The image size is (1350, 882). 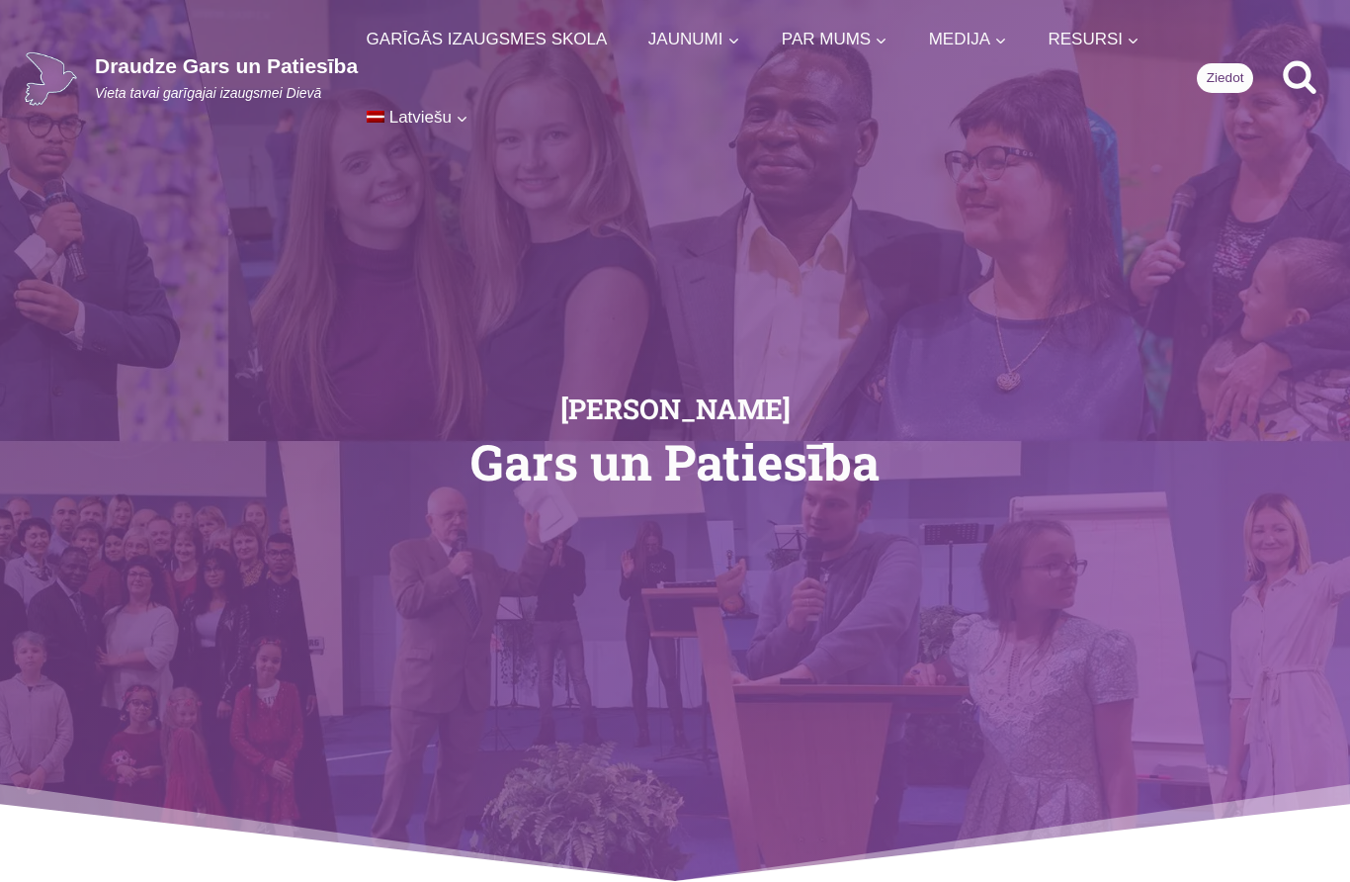 I want to click on p: Draudze Gars un Patiesība, so click(x=226, y=65).